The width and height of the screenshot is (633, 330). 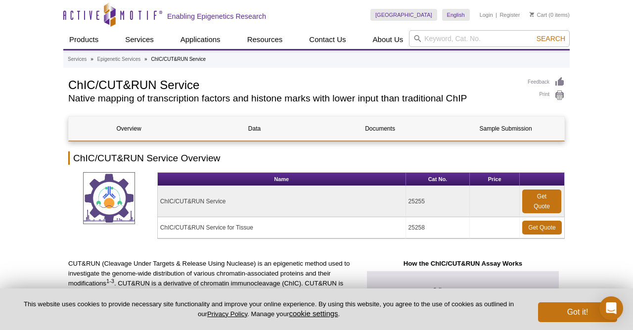 What do you see at coordinates (129, 129) in the screenshot?
I see `a: Overview` at bounding box center [129, 129].